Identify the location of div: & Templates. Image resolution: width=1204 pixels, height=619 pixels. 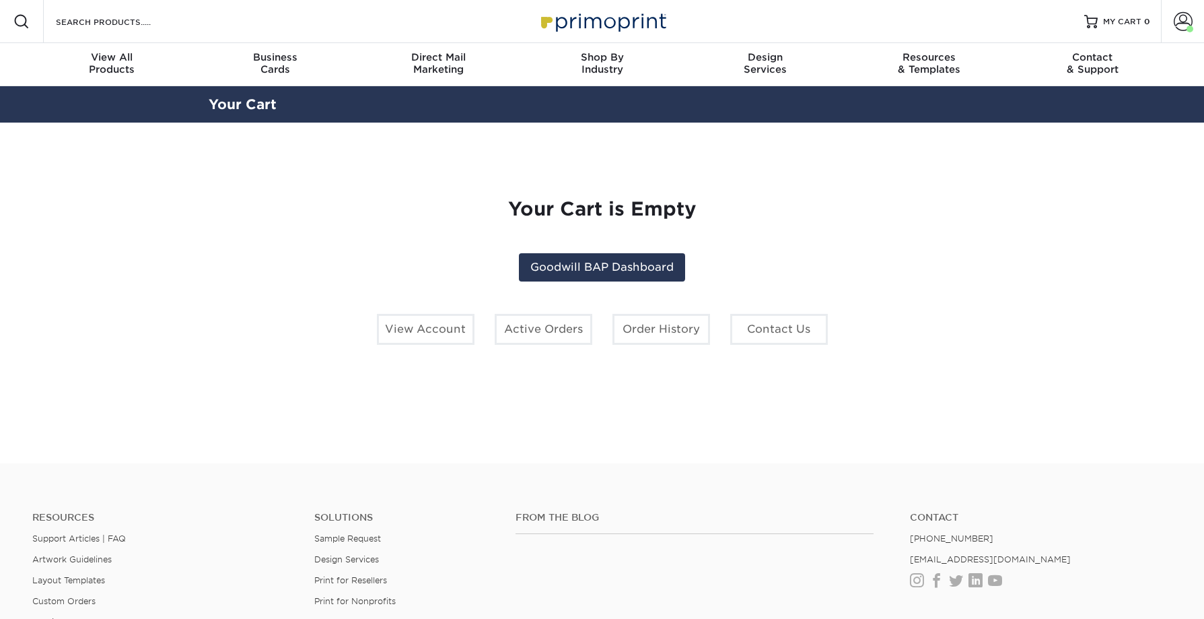
(929, 63).